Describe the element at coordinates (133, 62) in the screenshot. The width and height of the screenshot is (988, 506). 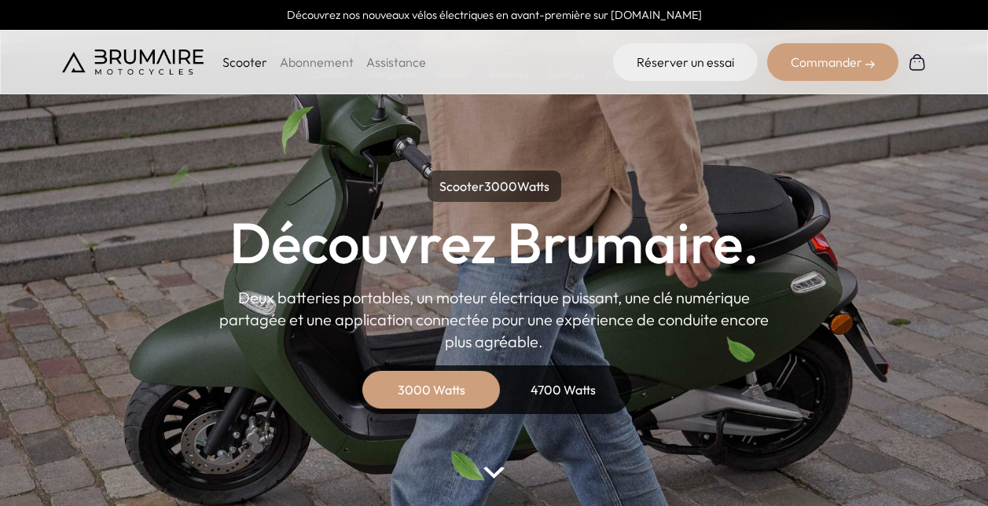
I see `img: Brumaire Motocycles` at that location.